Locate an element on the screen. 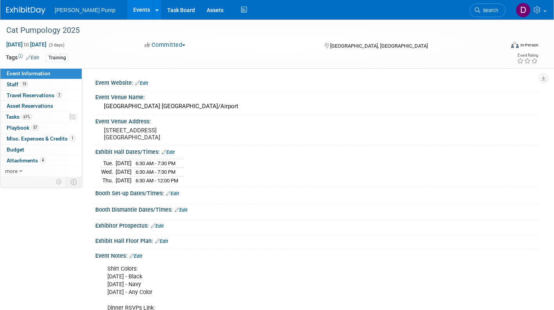 The image size is (554, 310). a: Search is located at coordinates (488, 10).